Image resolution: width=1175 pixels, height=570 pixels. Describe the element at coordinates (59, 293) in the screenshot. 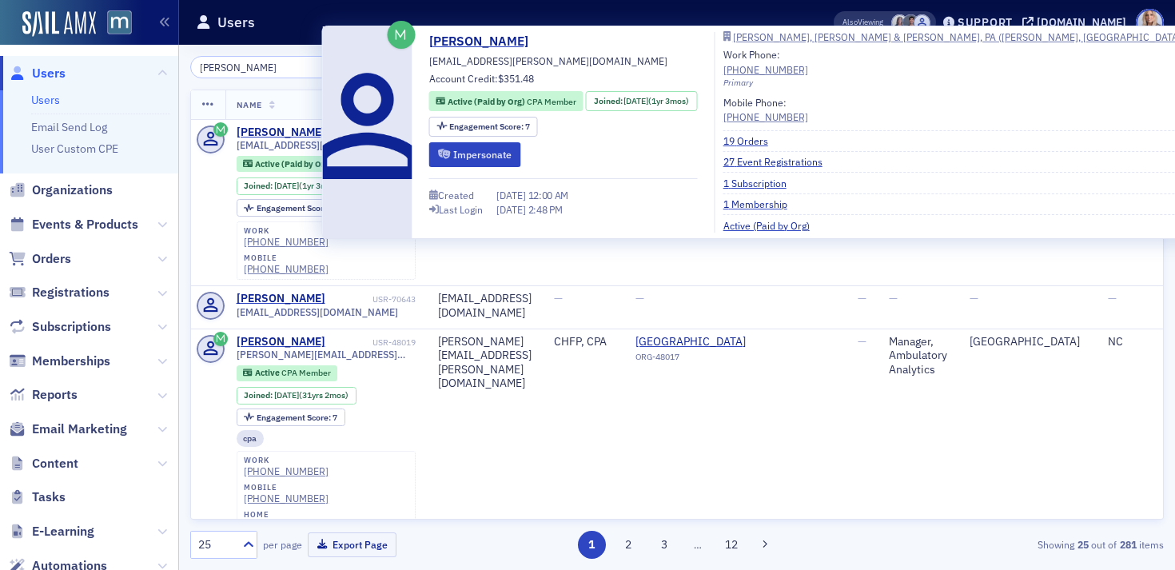

I see `a: Registrations` at that location.